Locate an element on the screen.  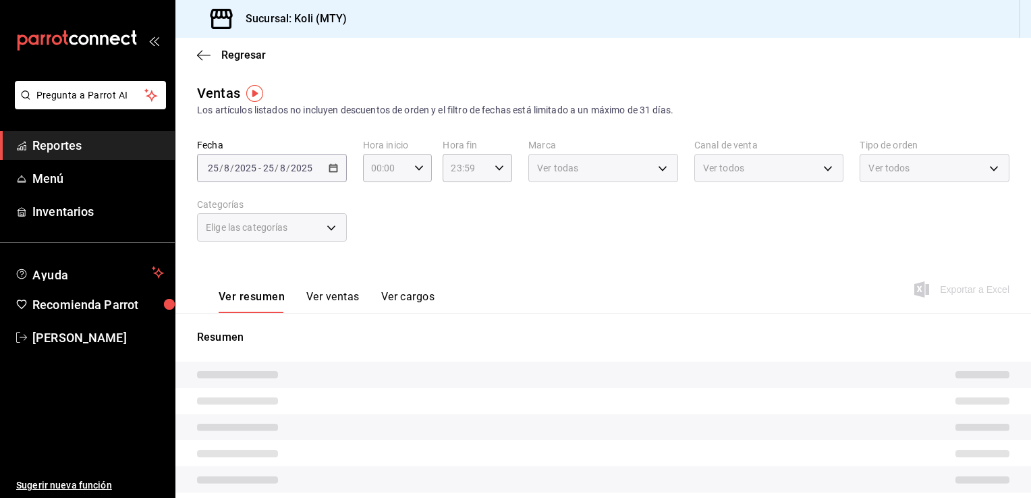
label: Marca is located at coordinates (603, 145).